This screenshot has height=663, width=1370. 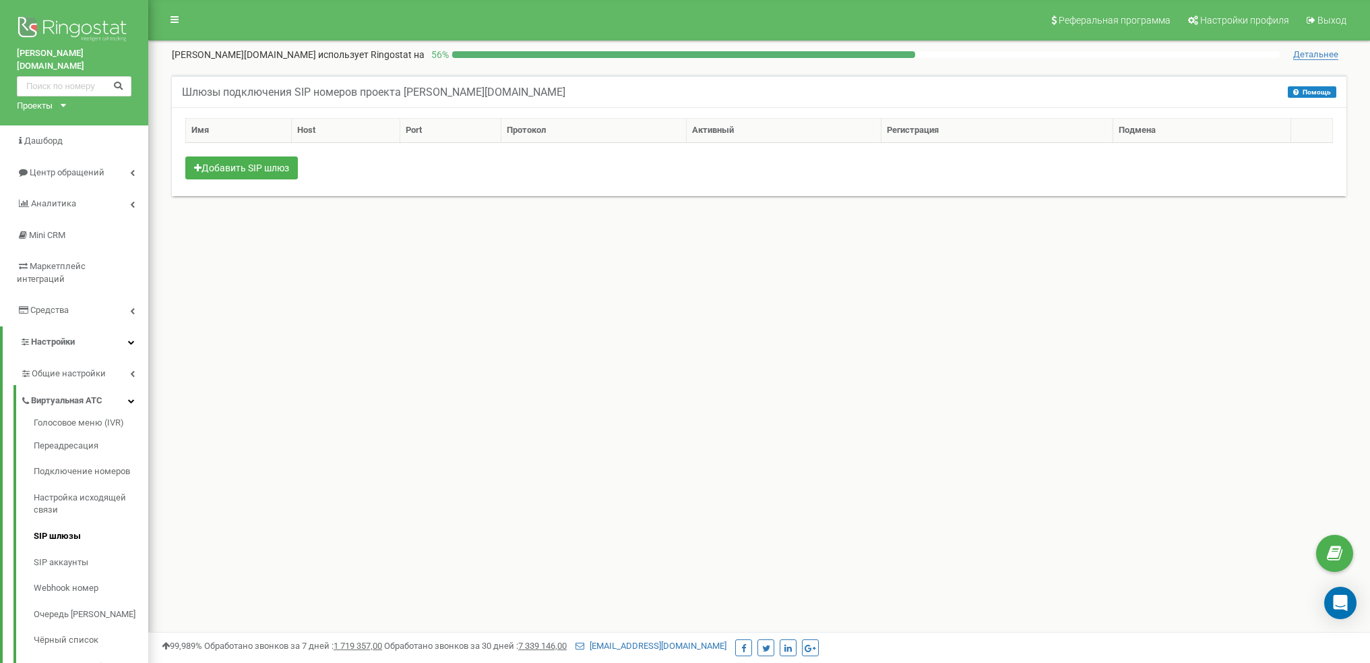 I want to click on th: Протокол, so click(x=594, y=131).